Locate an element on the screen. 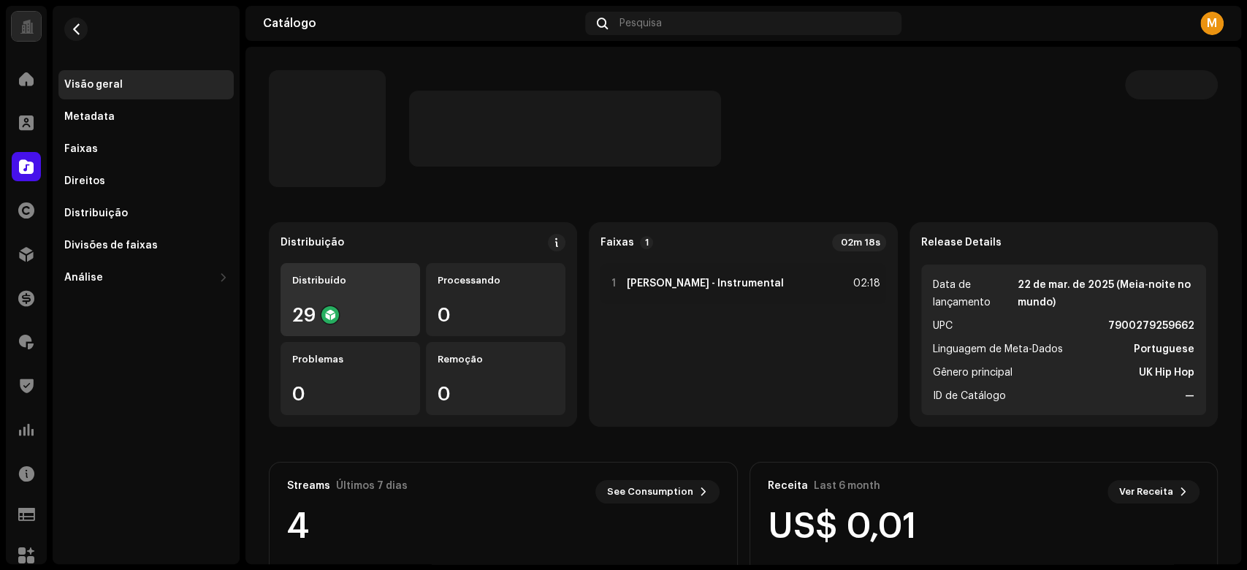 The width and height of the screenshot is (1247, 570). span: Ver Receita is located at coordinates (1147, 492).